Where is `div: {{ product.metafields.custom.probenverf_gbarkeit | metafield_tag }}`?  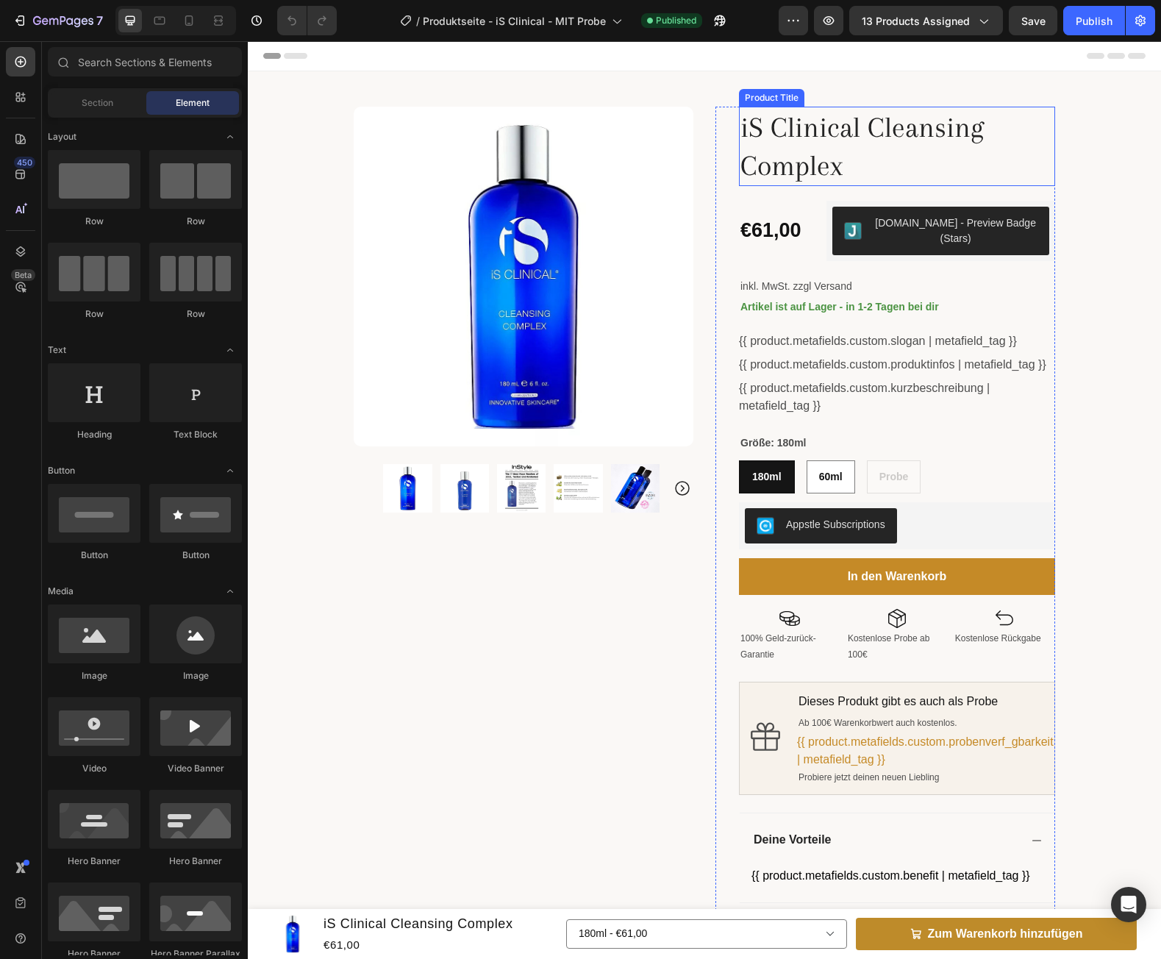 div: {{ product.metafields.custom.probenverf_gbarkeit | metafield_tag }} is located at coordinates (678, 709).